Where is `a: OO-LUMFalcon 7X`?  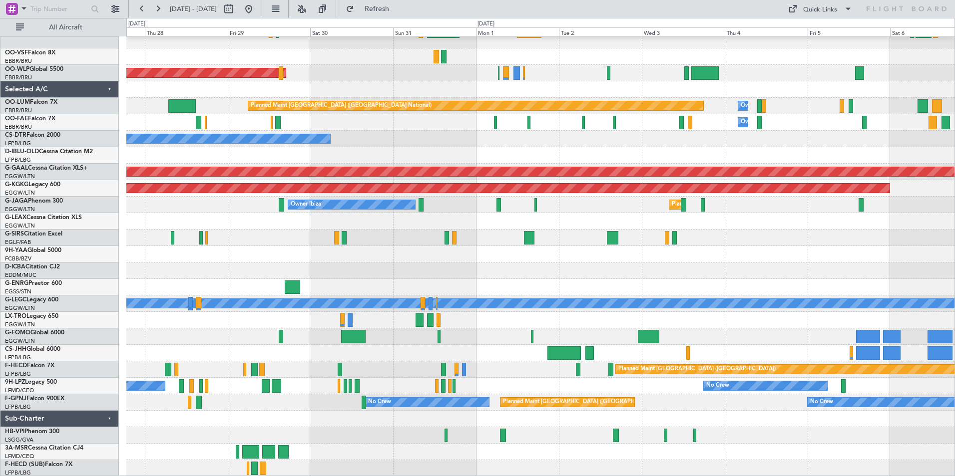
a: OO-LUMFalcon 7X is located at coordinates (31, 102).